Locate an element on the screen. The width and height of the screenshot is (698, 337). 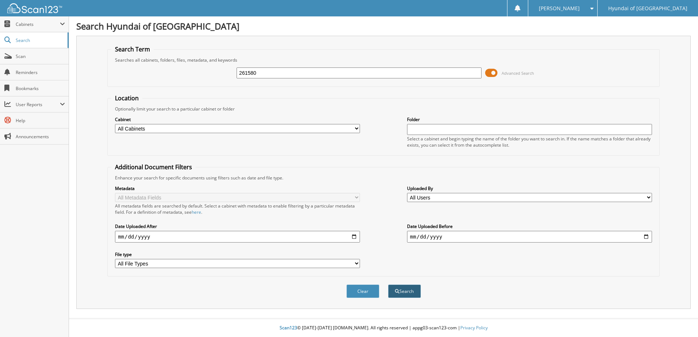
legend: Search Term is located at coordinates (133, 49).